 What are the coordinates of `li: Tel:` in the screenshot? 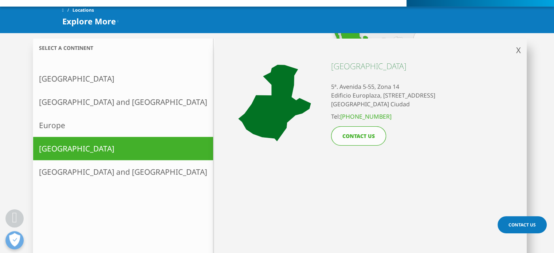 It's located at (383, 117).